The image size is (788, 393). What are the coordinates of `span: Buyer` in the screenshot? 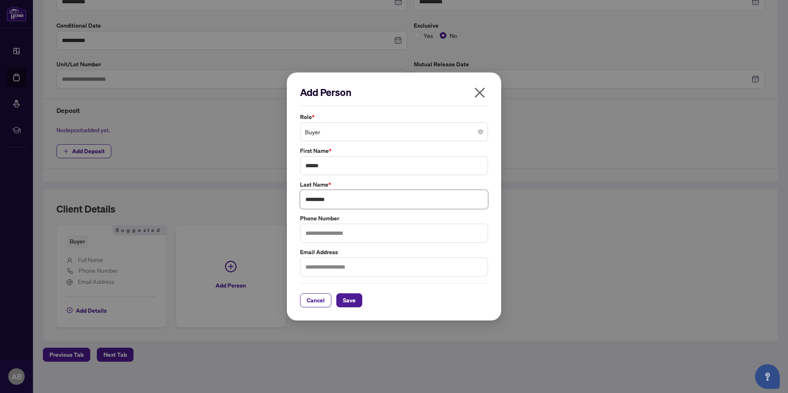 It's located at (394, 132).